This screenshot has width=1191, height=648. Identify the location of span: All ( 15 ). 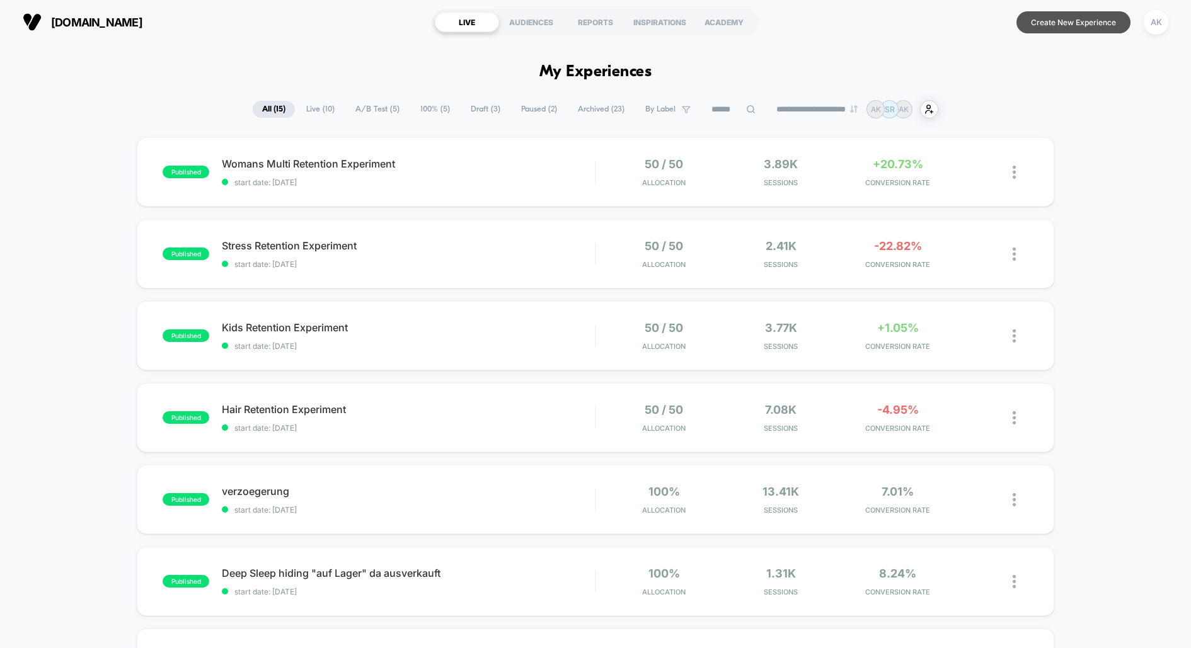
(273, 109).